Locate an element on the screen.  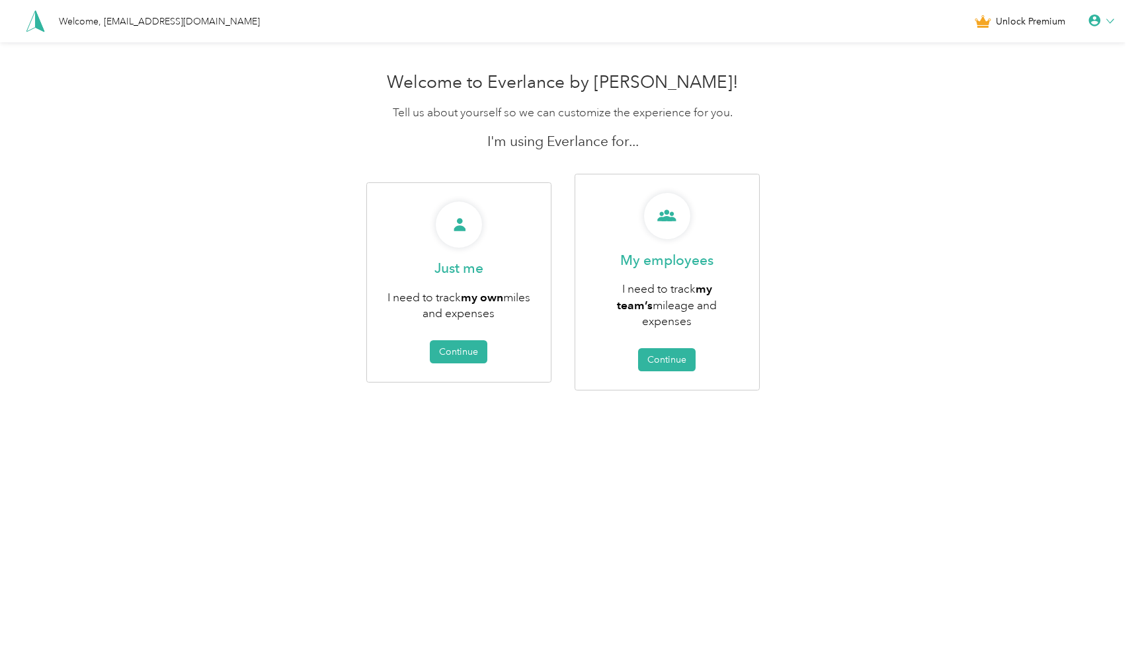
p: Just me is located at coordinates (459, 268).